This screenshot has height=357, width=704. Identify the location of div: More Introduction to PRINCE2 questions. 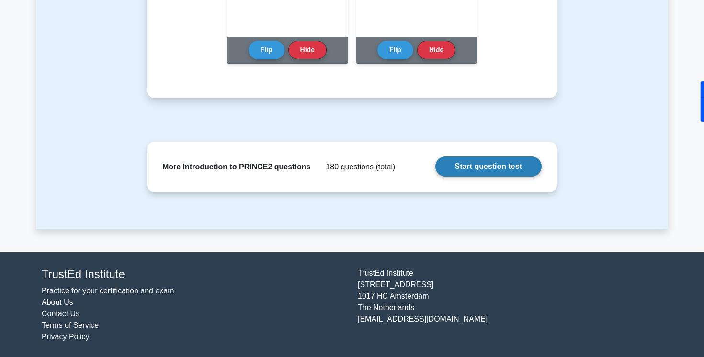
(236, 167).